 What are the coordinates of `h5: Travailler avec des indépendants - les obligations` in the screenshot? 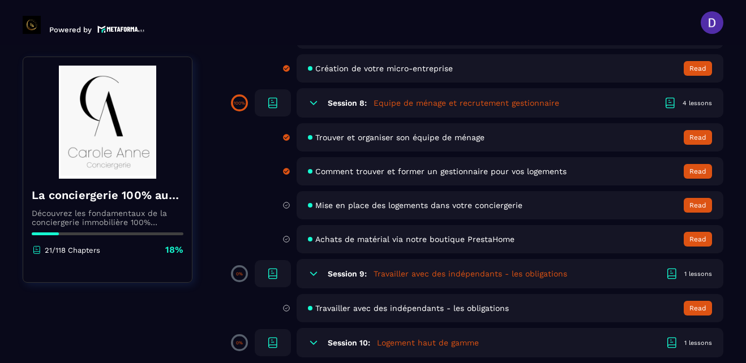 It's located at (470, 274).